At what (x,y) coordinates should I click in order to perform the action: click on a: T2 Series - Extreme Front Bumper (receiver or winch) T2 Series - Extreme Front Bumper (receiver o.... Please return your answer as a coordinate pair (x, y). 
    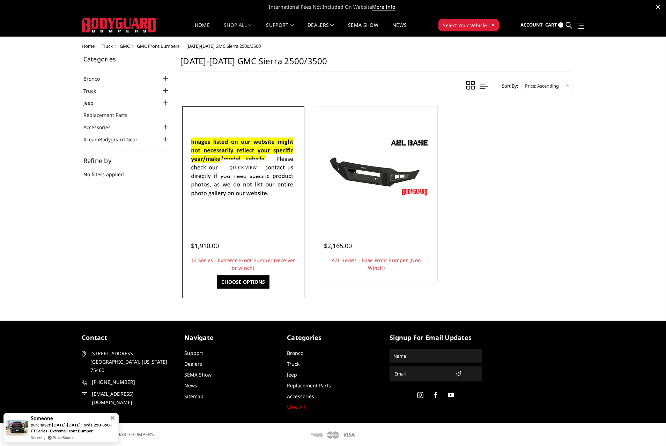
    Looking at the image, I should click on (243, 168).